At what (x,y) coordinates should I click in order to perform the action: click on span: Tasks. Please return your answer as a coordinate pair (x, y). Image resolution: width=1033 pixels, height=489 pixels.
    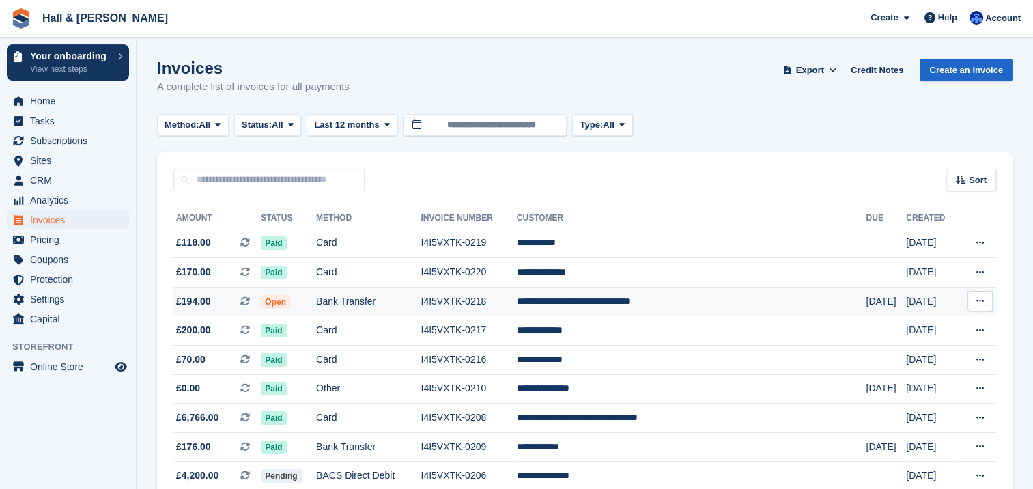
    Looking at the image, I should click on (71, 121).